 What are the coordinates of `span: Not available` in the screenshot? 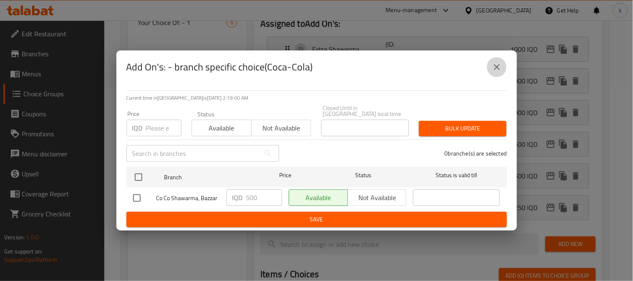 It's located at (281, 128).